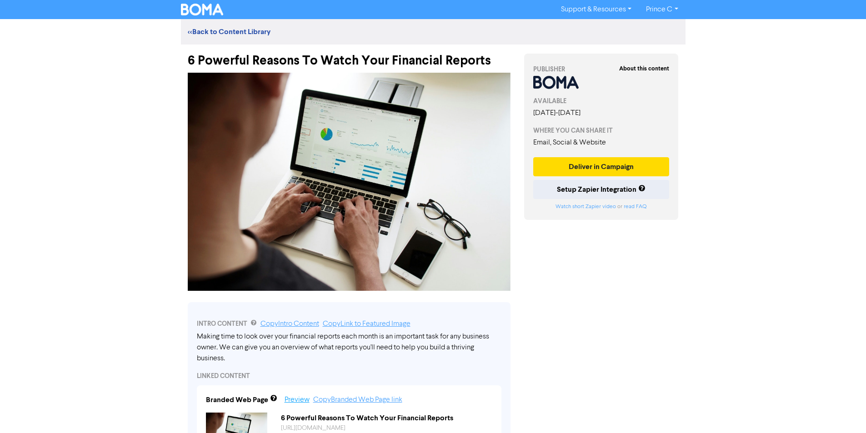 This screenshot has height=433, width=866. Describe the element at coordinates (366, 324) in the screenshot. I see `a: Copy Link to Featured Image` at that location.